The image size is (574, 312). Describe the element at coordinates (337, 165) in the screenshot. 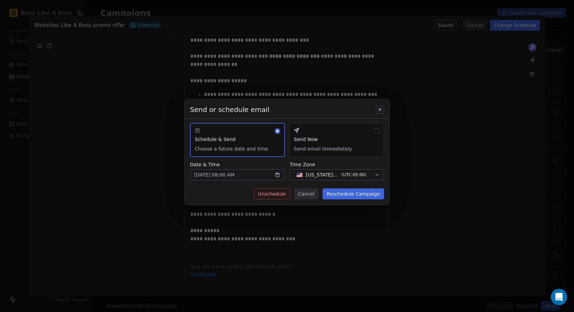

I see `span: Time Zone` at that location.